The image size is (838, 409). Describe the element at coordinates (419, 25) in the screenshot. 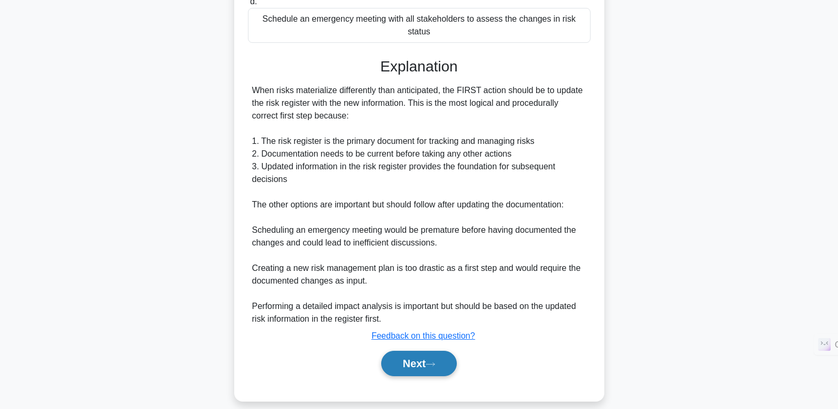

I see `div: Schedule an emergency meeting with all stakeholders to assess the changes in risk status` at that location.